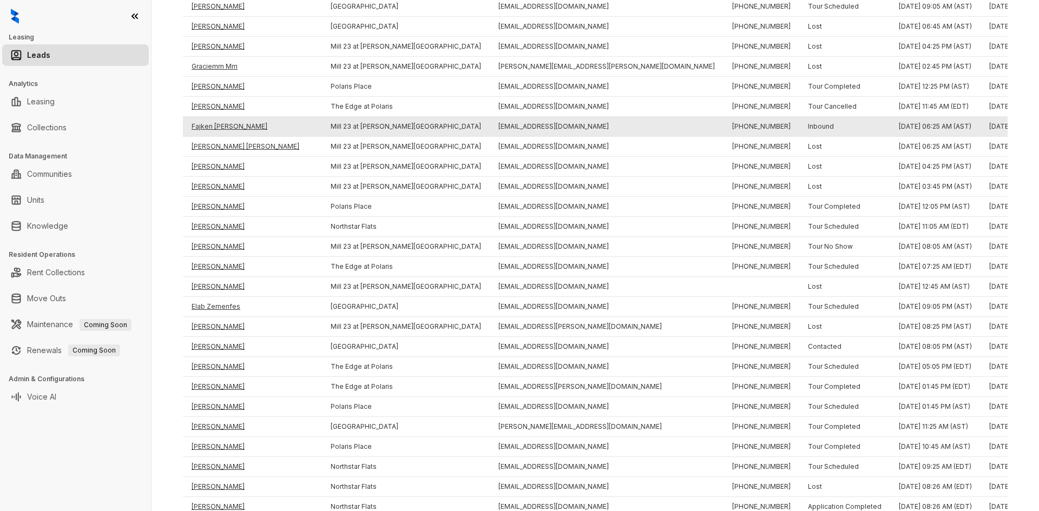 This screenshot has height=511, width=1039. I want to click on h3: Resident Operations, so click(80, 255).